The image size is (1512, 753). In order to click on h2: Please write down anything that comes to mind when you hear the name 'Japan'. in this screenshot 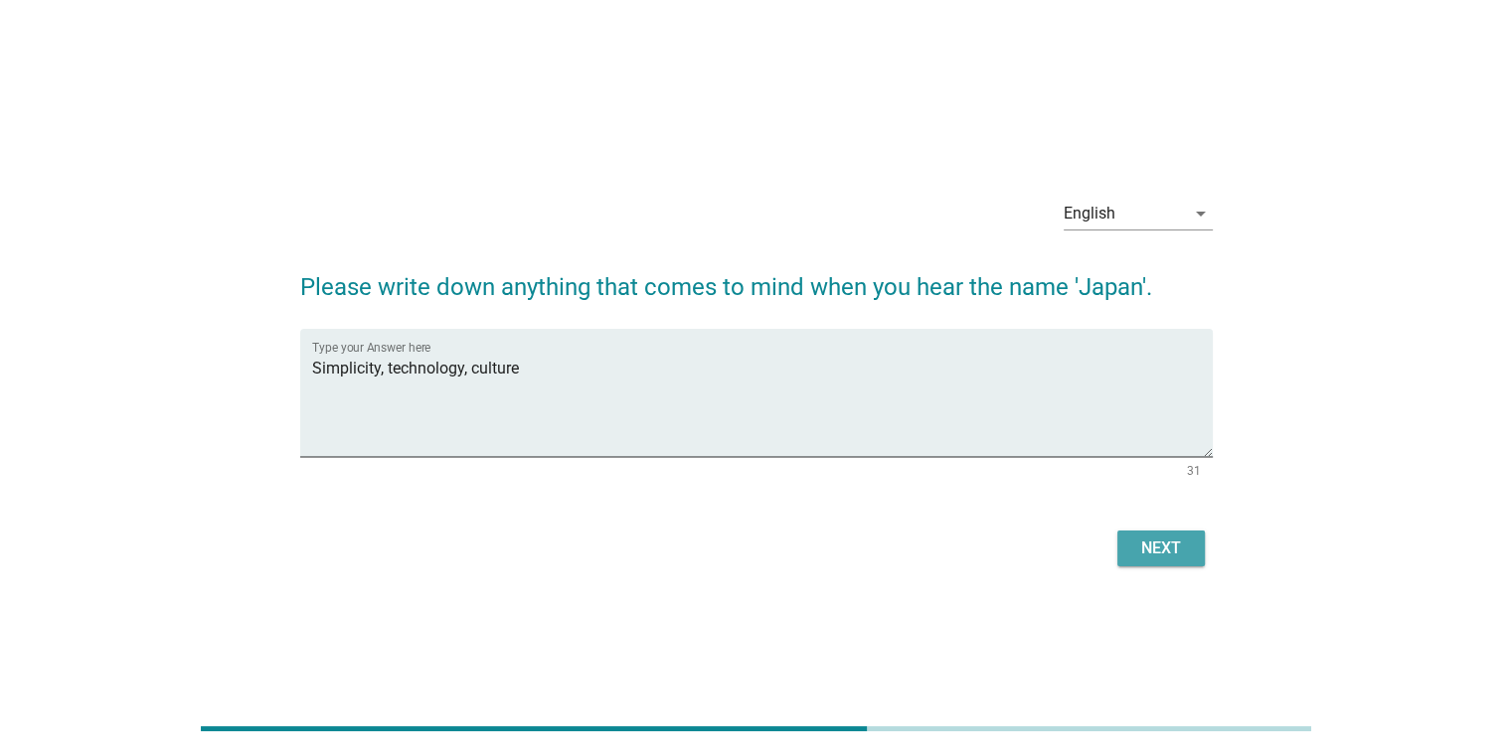, I will do `click(756, 277)`.